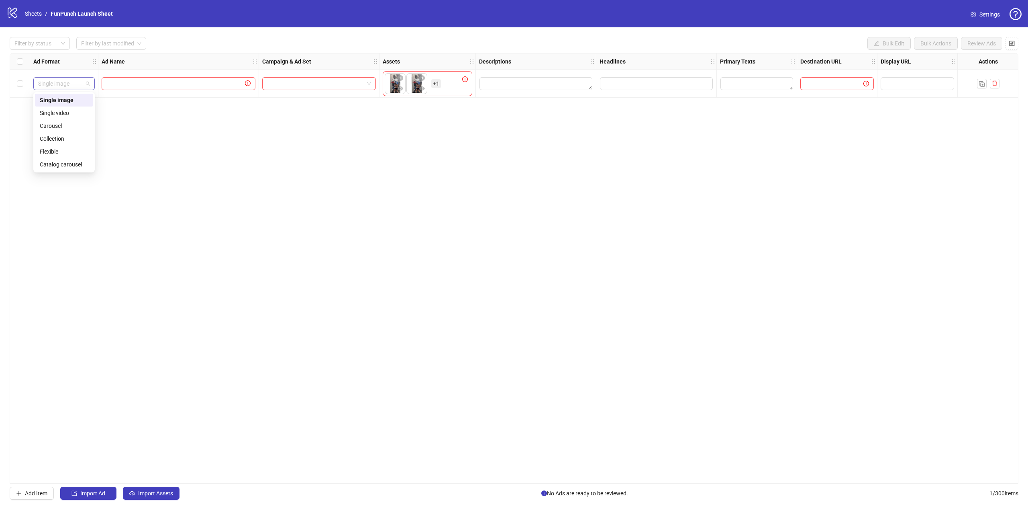  What do you see at coordinates (613, 61) in the screenshot?
I see `strong: Headlines` at bounding box center [613, 61].